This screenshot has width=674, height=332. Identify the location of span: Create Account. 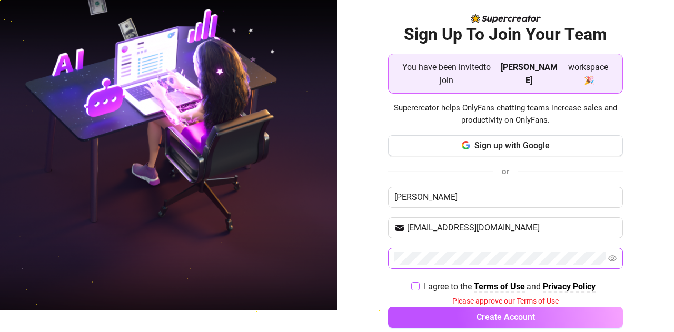
(506, 317).